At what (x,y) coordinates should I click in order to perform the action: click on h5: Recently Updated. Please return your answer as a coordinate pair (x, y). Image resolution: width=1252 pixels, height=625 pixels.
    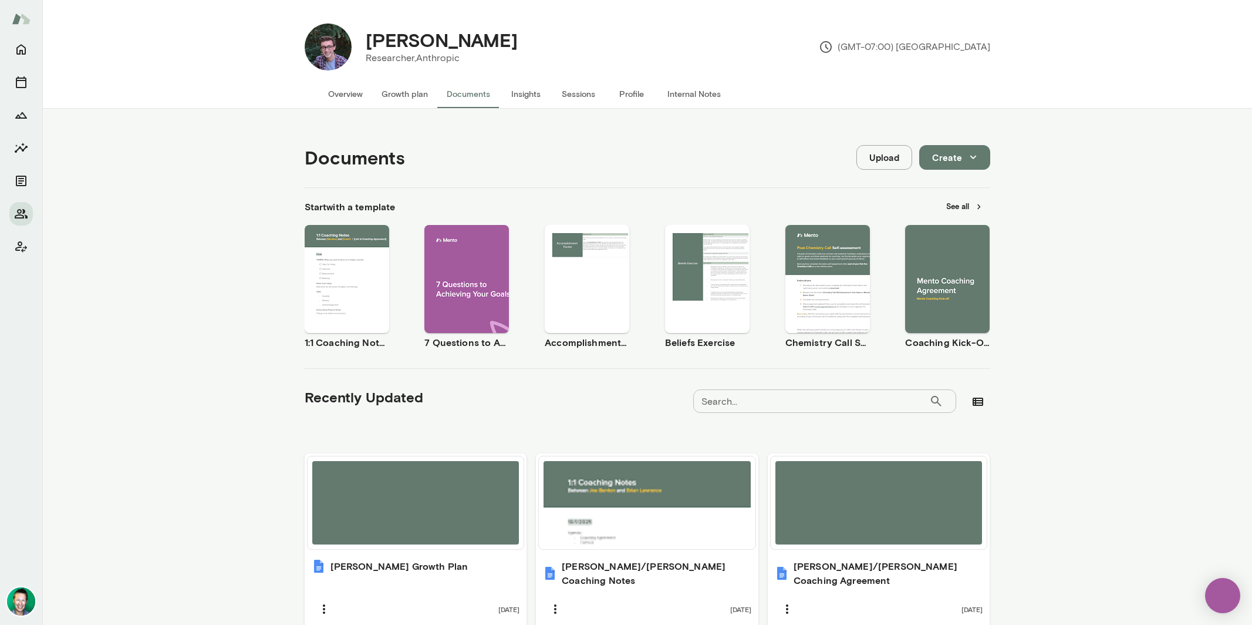
    Looking at the image, I should click on (364, 397).